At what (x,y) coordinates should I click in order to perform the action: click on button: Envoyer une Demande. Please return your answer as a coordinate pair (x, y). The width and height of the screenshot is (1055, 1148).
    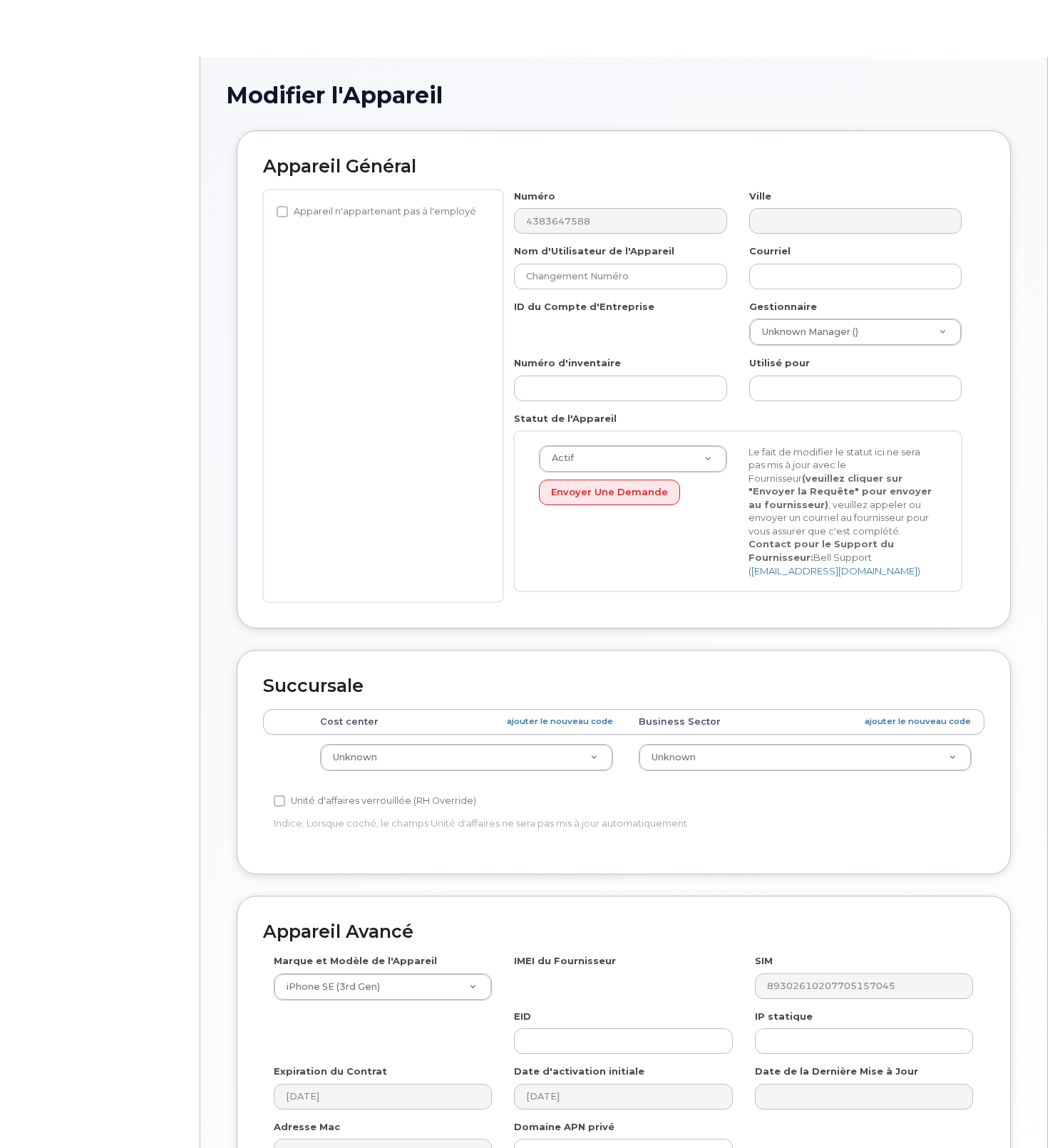
    Looking at the image, I should click on (609, 492).